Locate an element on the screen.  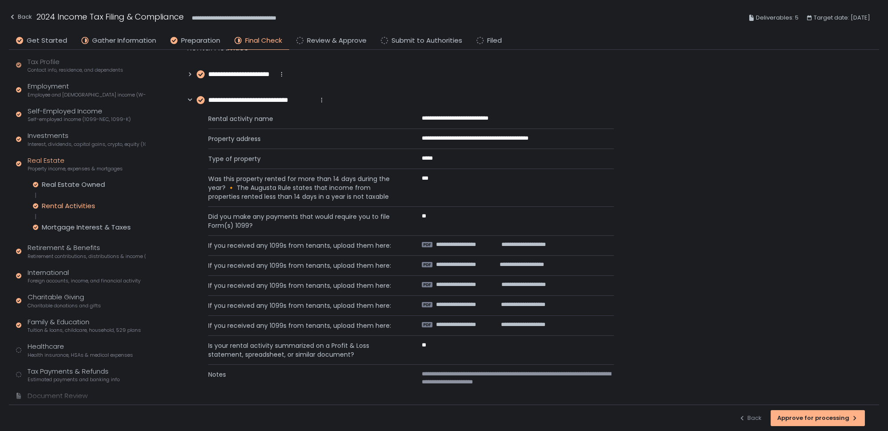
span: Tuition & loans, childcare, household, 529 plans is located at coordinates (84, 330).